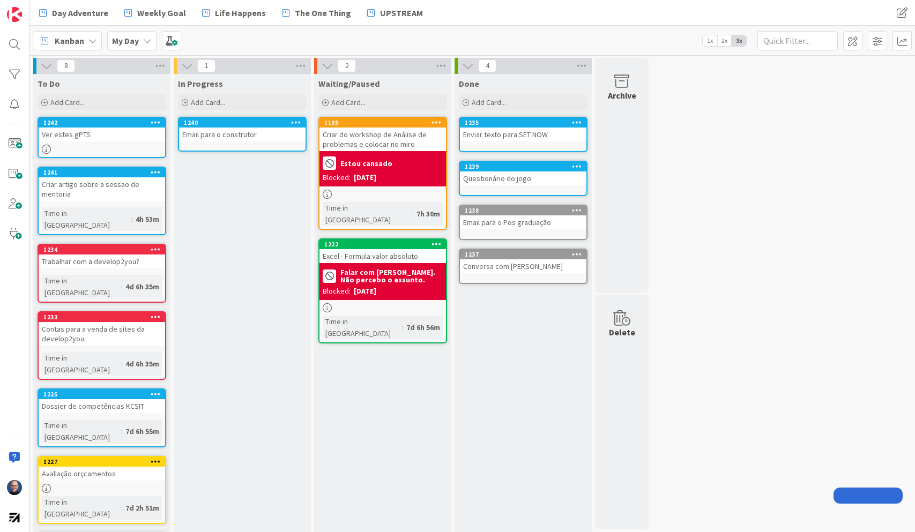 The height and width of the screenshot is (532, 915). What do you see at coordinates (102, 123) in the screenshot?
I see `div: 1242` at bounding box center [102, 123].